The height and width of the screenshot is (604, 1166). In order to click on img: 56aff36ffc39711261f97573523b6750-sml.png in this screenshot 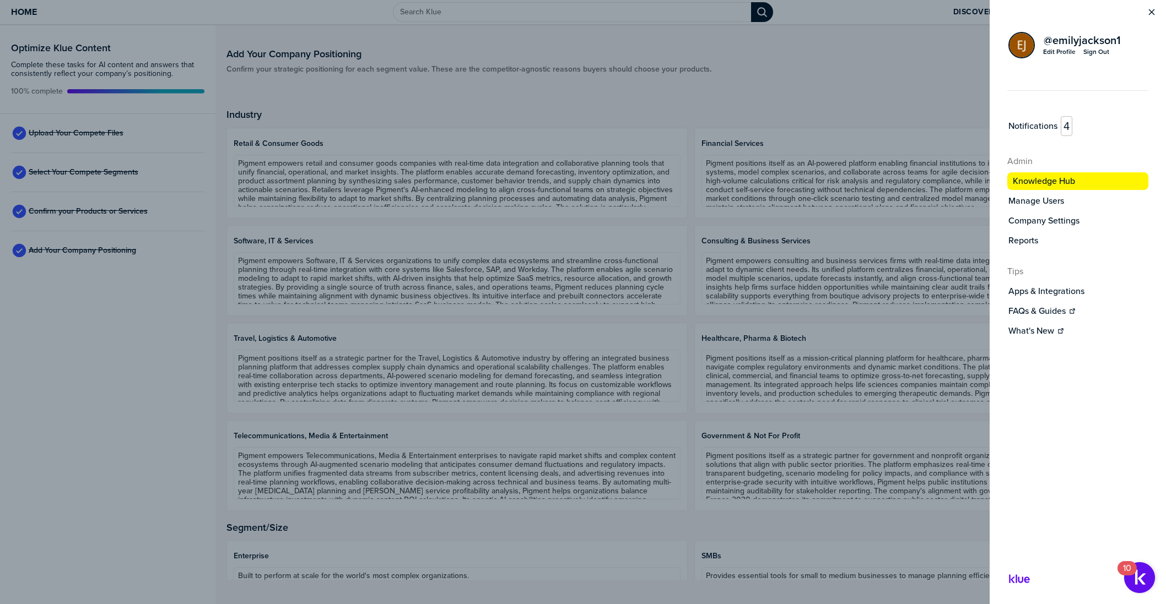, I will do `click(1021, 45)`.